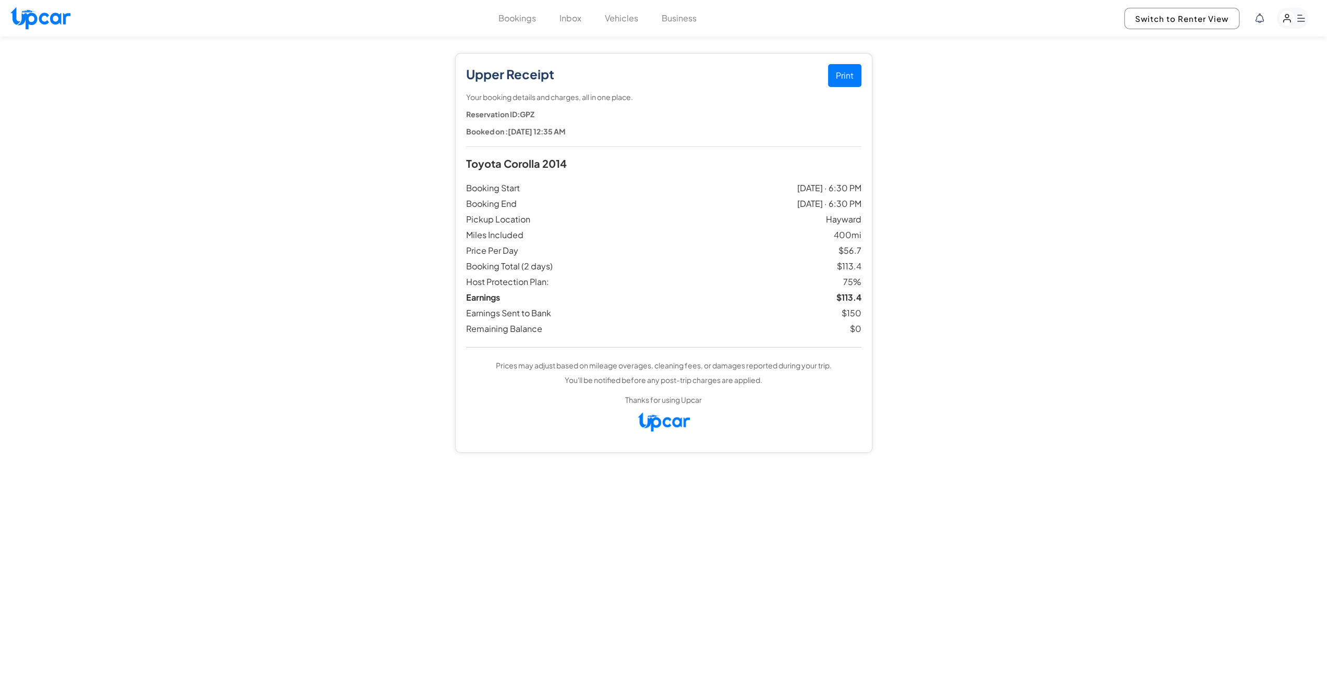  What do you see at coordinates (664, 164) in the screenshot?
I see `h3: Toyota Corolla 2014` at bounding box center [664, 164].